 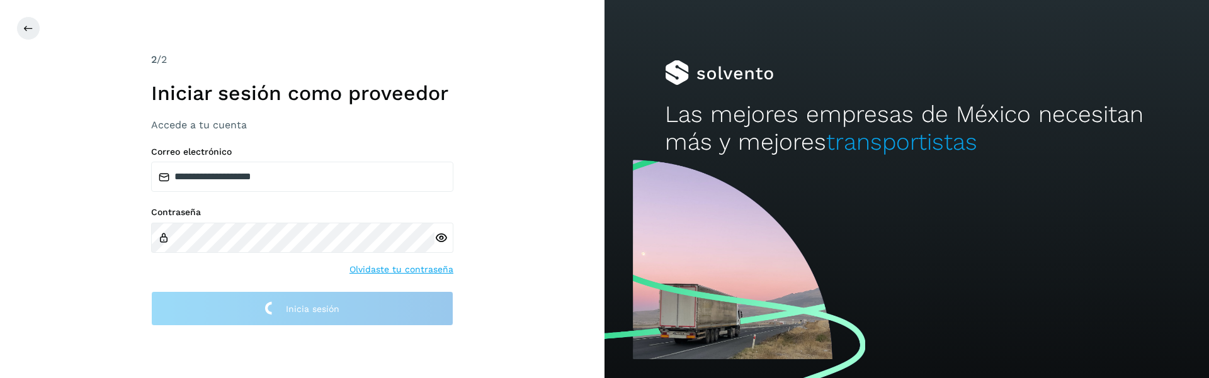 I want to click on label: Correo electrónico, so click(x=302, y=152).